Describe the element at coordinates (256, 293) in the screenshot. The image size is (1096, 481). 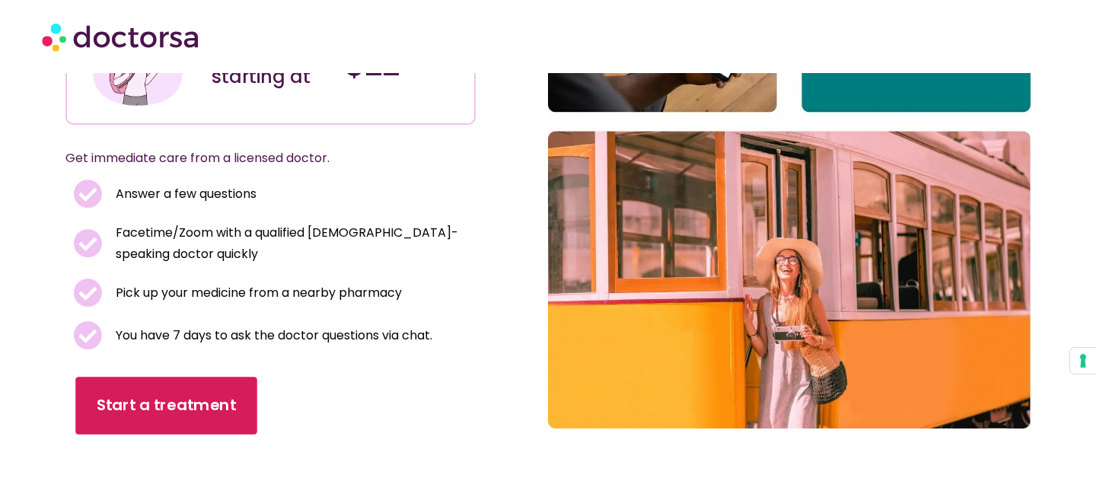
I see `span: Pick up your medicine from a nearby pharmacy` at that location.